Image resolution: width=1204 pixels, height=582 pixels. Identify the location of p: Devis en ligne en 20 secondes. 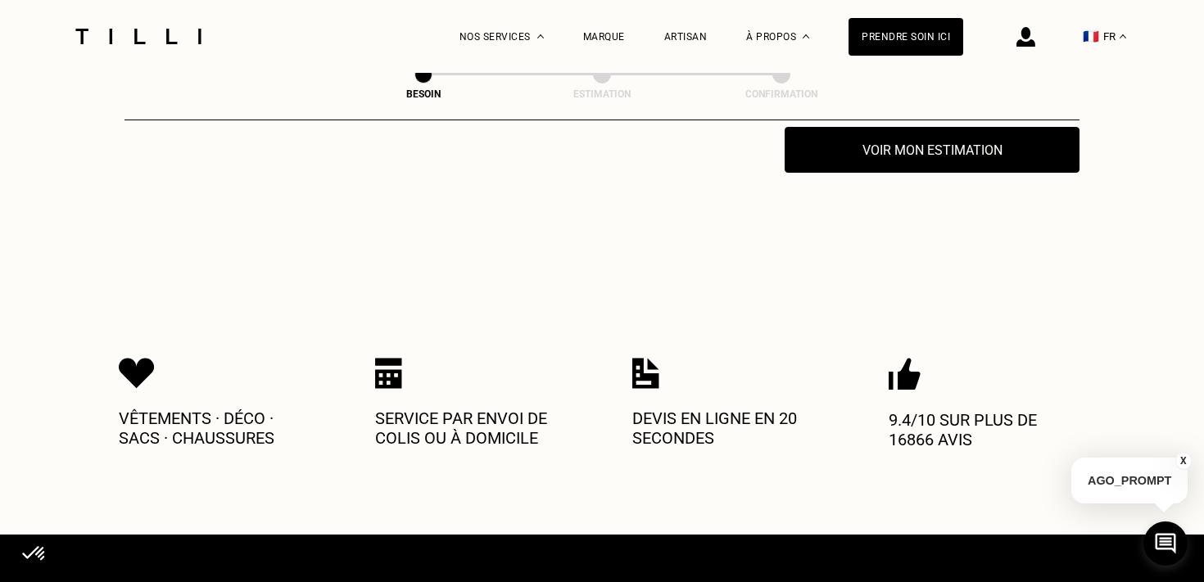
(730, 428).